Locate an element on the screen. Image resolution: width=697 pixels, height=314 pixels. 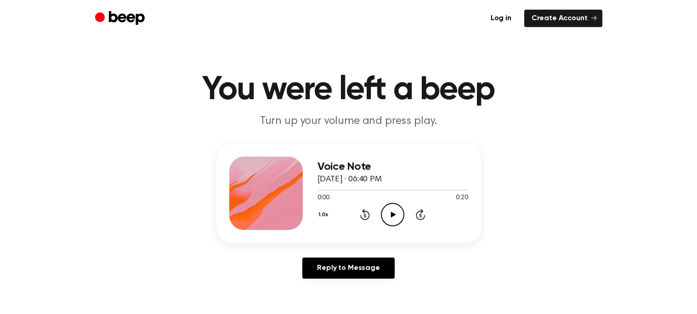
a: Reply to Message is located at coordinates (348, 268).